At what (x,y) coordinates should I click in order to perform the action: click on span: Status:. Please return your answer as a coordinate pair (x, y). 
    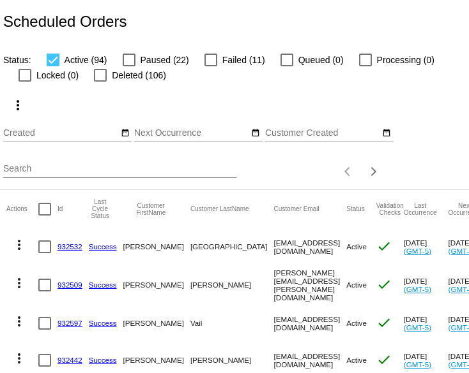
    Looking at the image, I should click on (17, 60).